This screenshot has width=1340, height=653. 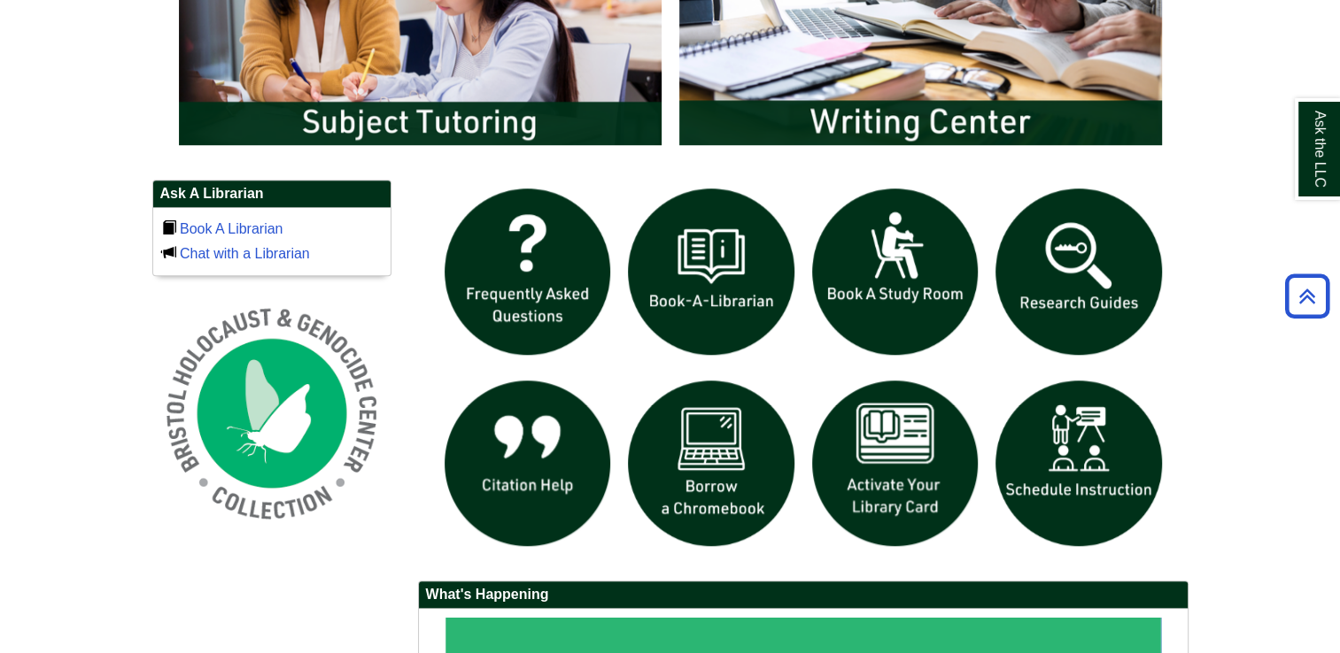 I want to click on img: book a study room icon links to book a study room web page, so click(x=895, y=272).